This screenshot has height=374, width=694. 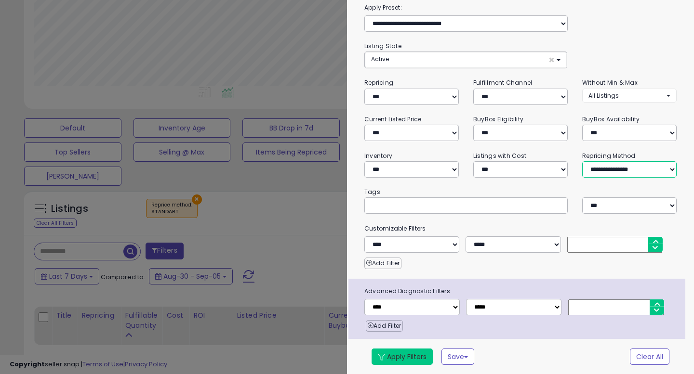 What do you see at coordinates (610, 82) in the screenshot?
I see `small: Without Min & Max` at bounding box center [610, 82].